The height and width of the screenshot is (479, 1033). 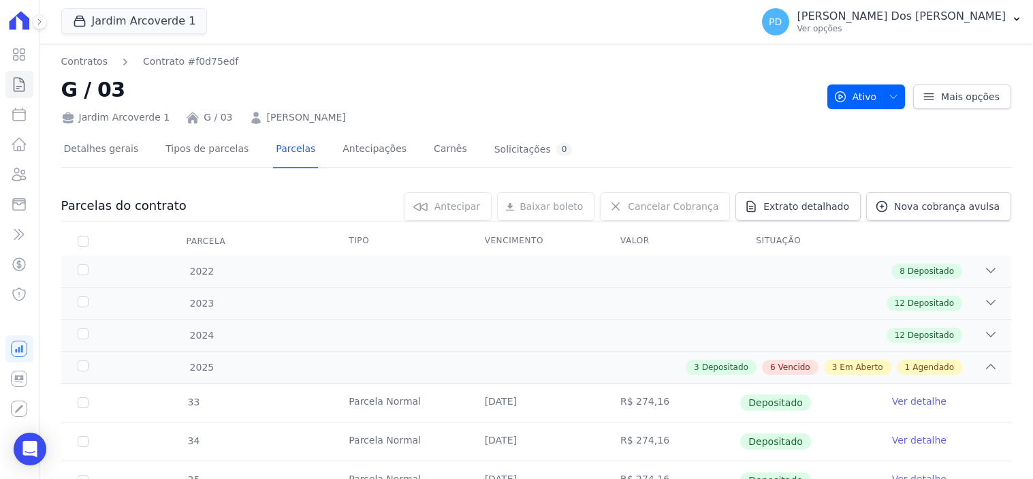 I want to click on th: Valor, so click(x=671, y=241).